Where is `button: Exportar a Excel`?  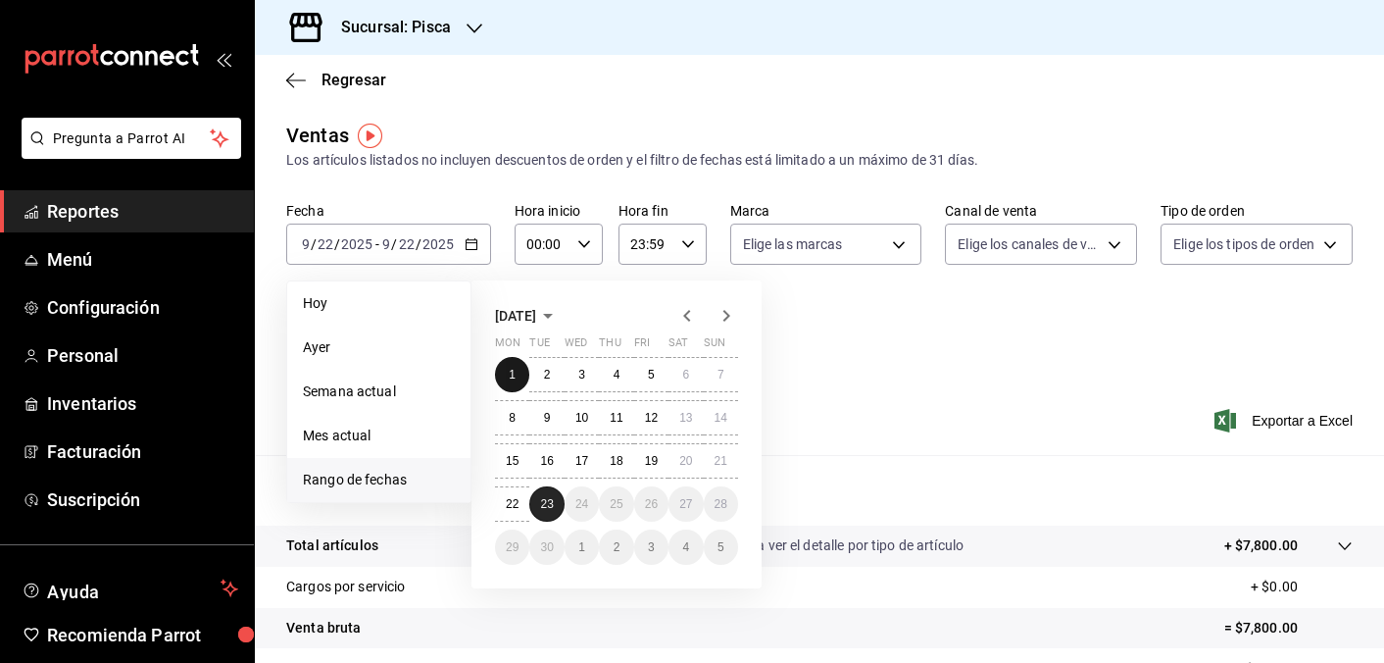 button: Exportar a Excel is located at coordinates (1285, 420).